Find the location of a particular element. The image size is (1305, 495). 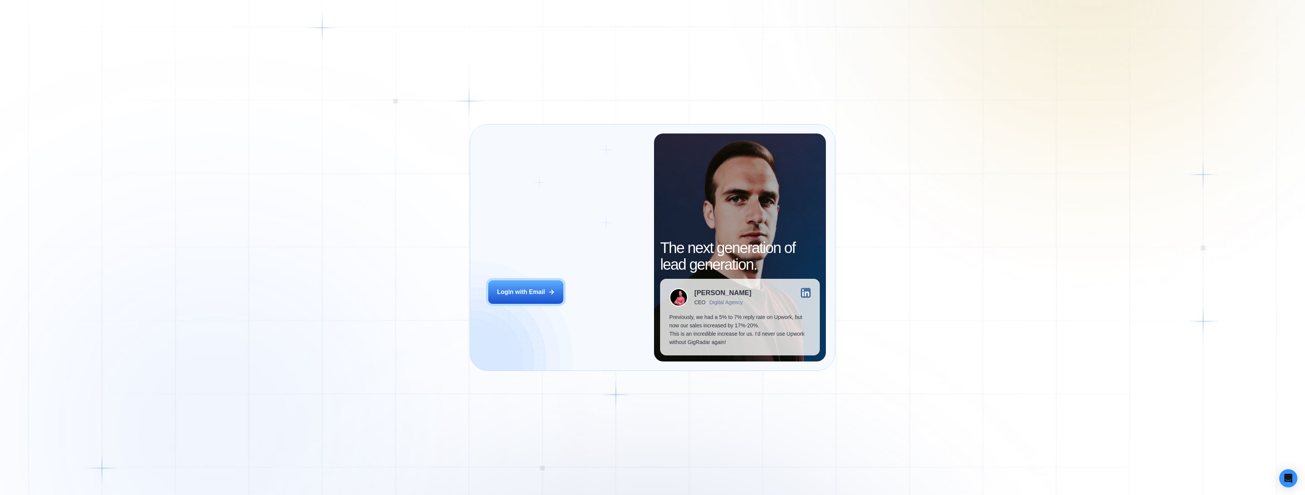

div: Login with Email is located at coordinates (521, 292).